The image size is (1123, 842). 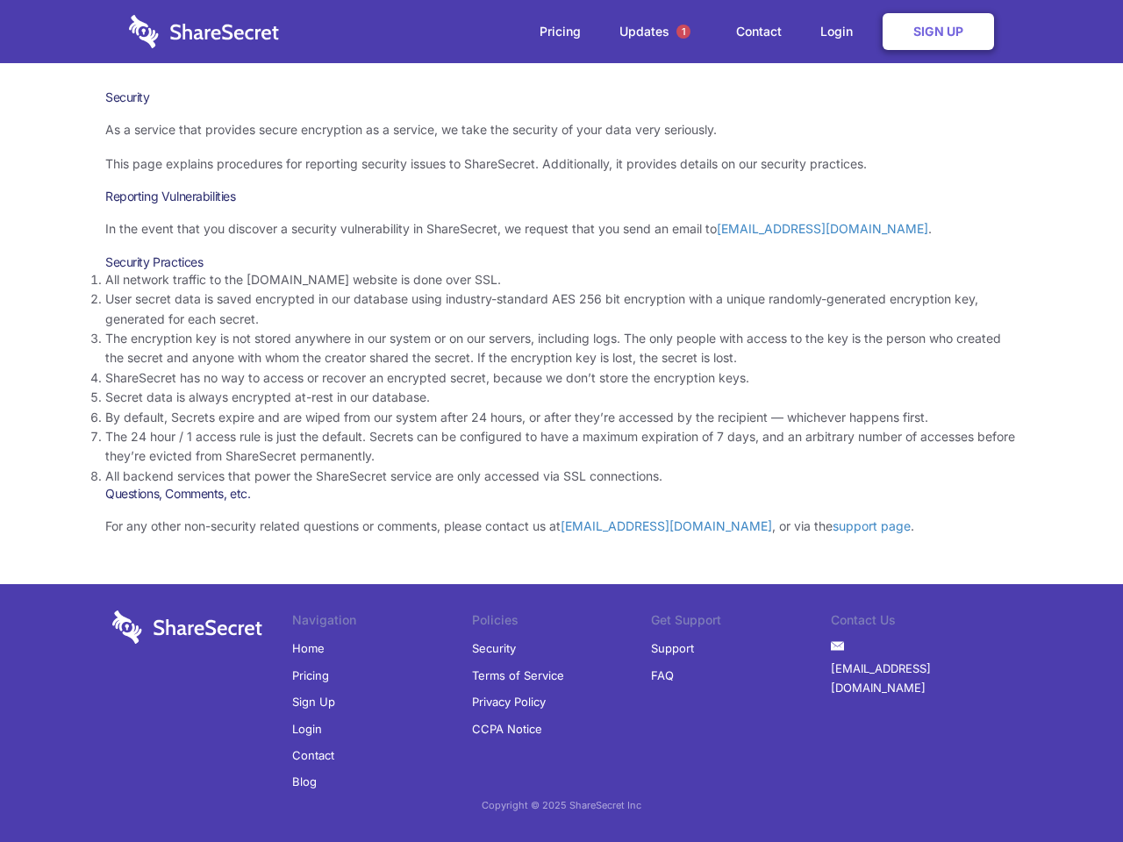 What do you see at coordinates (562, 418) in the screenshot?
I see `li: By default, Secrets expire and are wiped from our system after 24 hours, or after they’re accesse...` at bounding box center [562, 418].